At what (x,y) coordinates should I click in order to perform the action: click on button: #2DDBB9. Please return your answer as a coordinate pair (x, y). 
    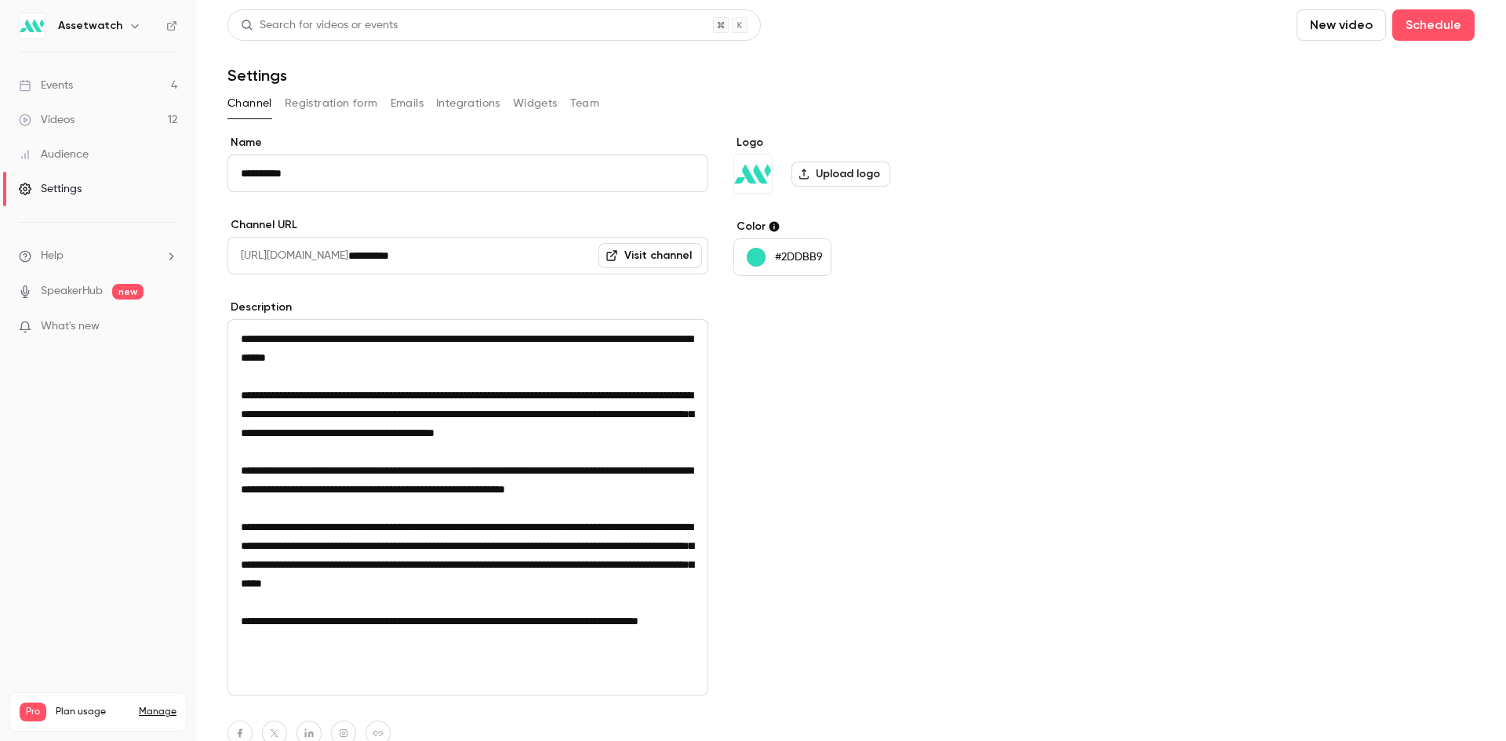
    Looking at the image, I should click on (782, 257).